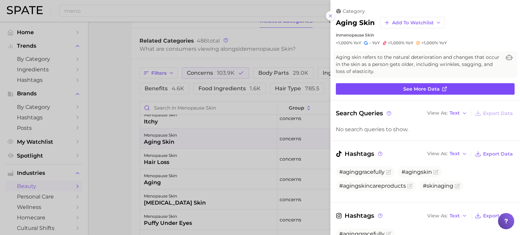 This screenshot has height=235, width=520. I want to click on span: category, so click(354, 11).